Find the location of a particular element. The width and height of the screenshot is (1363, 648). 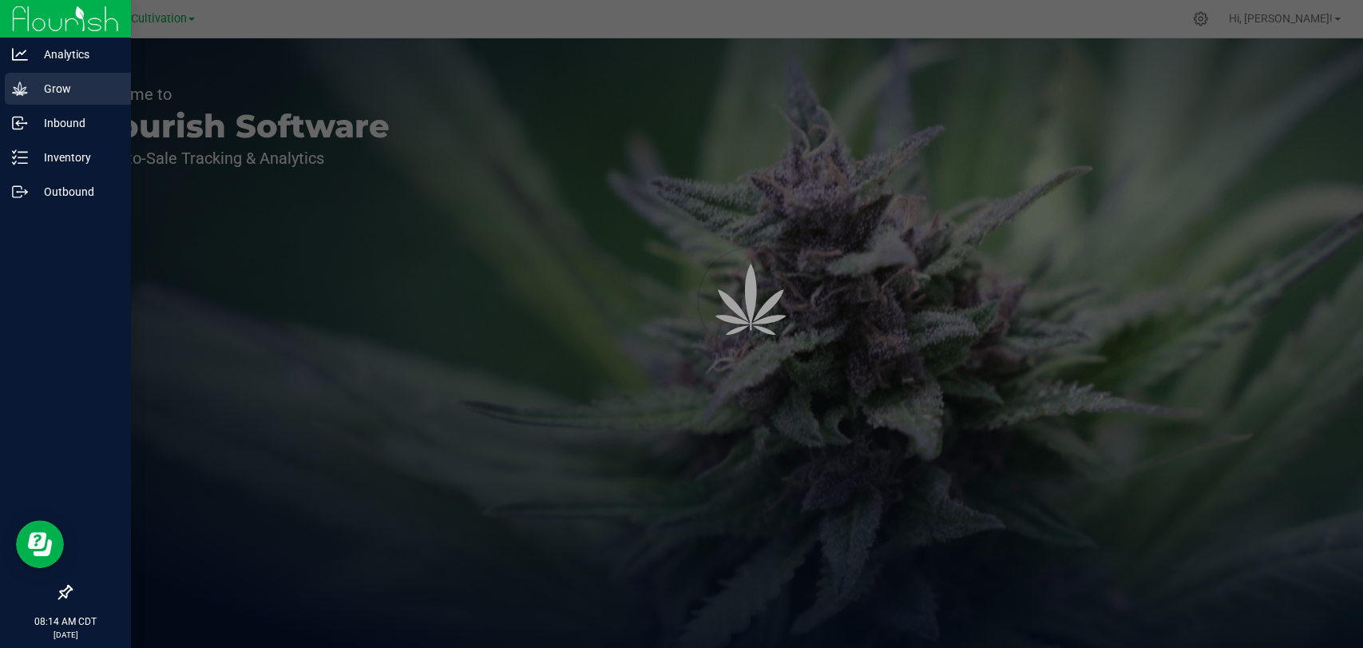

inline-svg: Inbound is located at coordinates (20, 123).